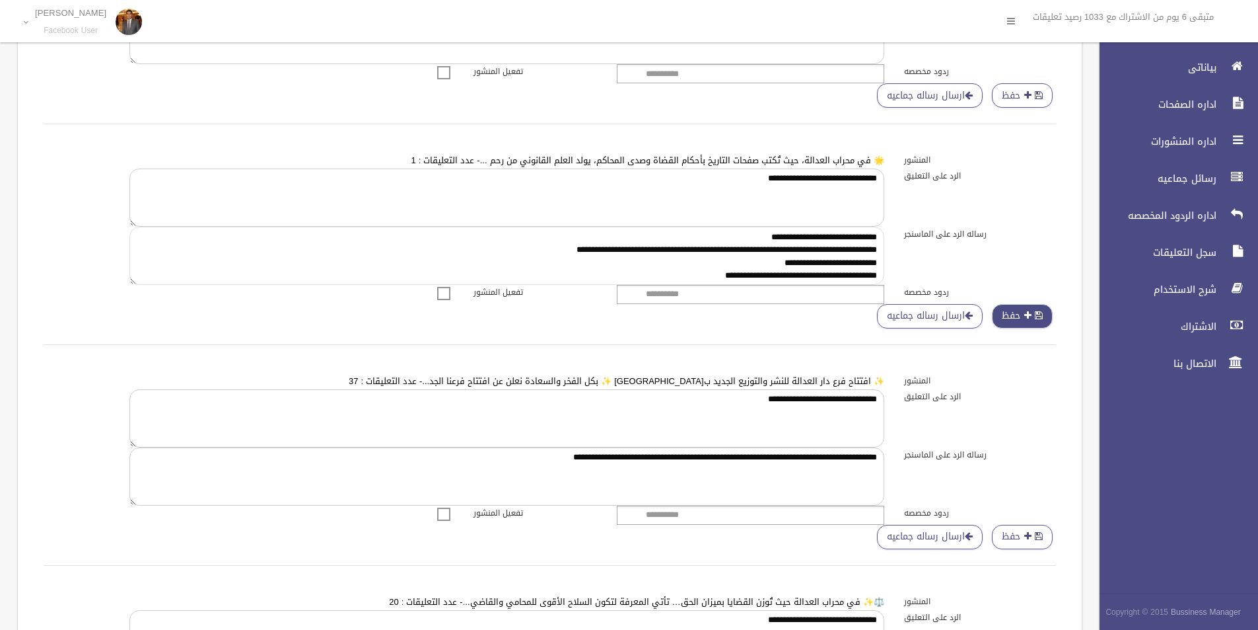  Describe the element at coordinates (1155, 326) in the screenshot. I see `span: الاشتراك` at that location.